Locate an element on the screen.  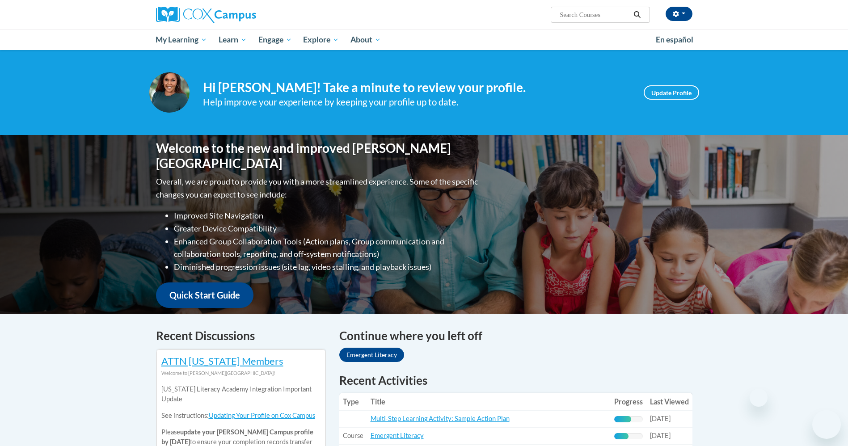
input: Search Courses is located at coordinates (595, 15).